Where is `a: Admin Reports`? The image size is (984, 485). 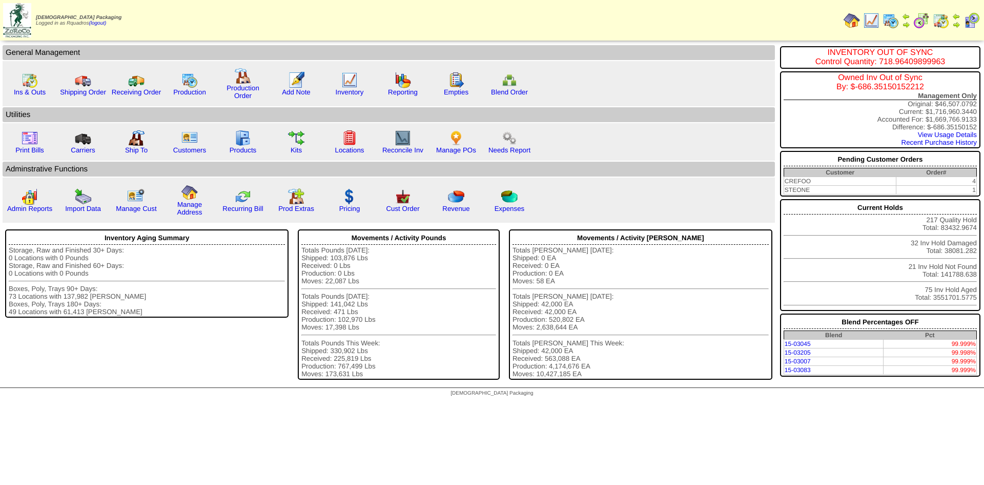
a: Admin Reports is located at coordinates (30, 208).